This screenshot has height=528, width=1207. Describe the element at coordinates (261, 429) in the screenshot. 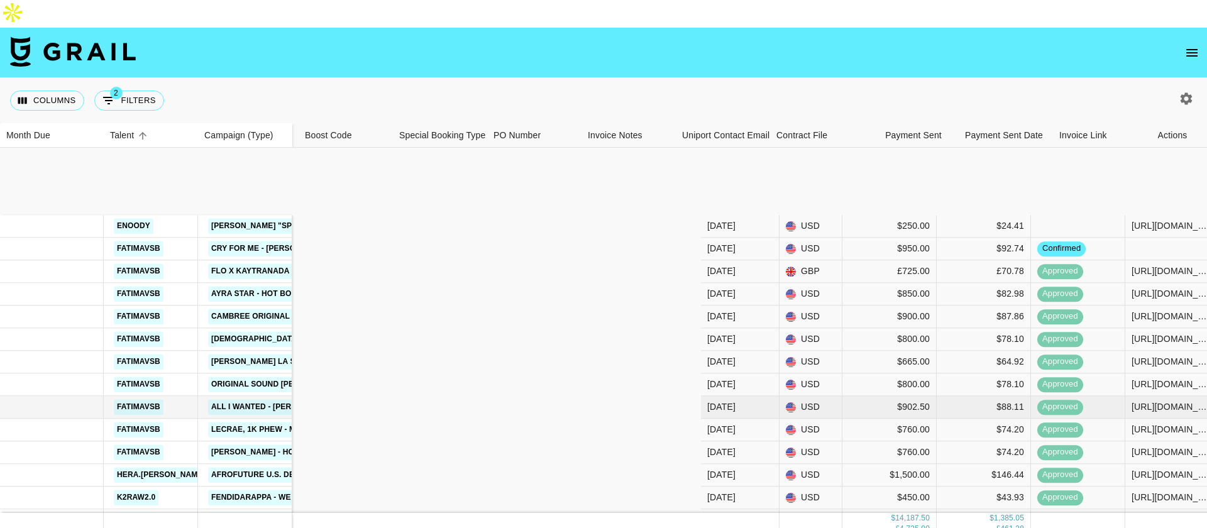

I see `a: Lecrae, 1K Phew - MOVE` at that location.